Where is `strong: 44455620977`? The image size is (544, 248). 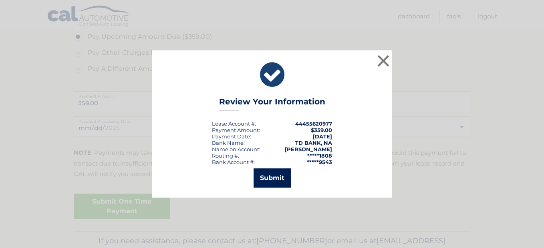 strong: 44455620977 is located at coordinates (314, 124).